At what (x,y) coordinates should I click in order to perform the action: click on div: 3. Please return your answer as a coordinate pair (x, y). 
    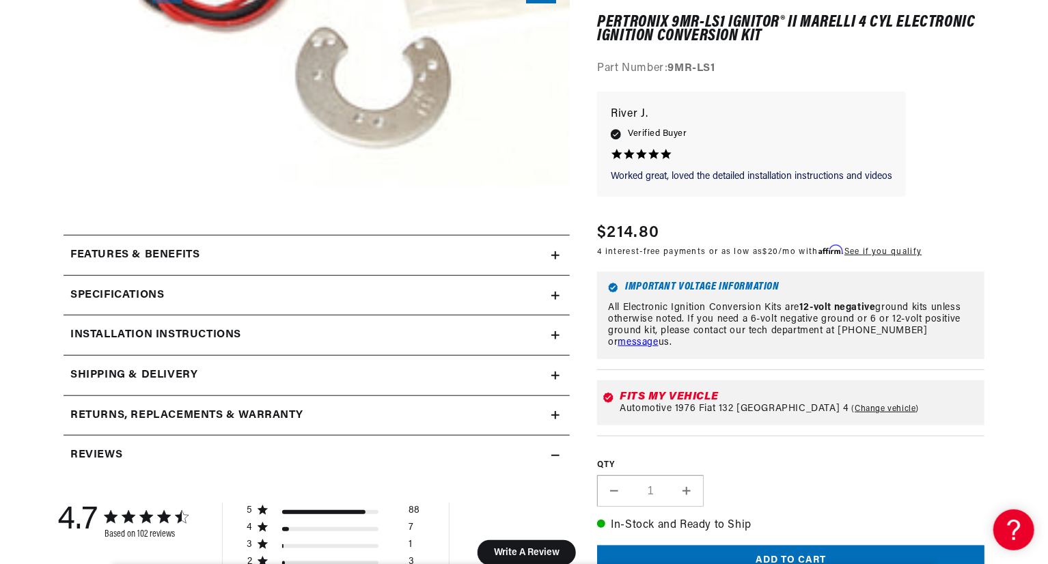
    Looking at the image, I should click on (249, 545).